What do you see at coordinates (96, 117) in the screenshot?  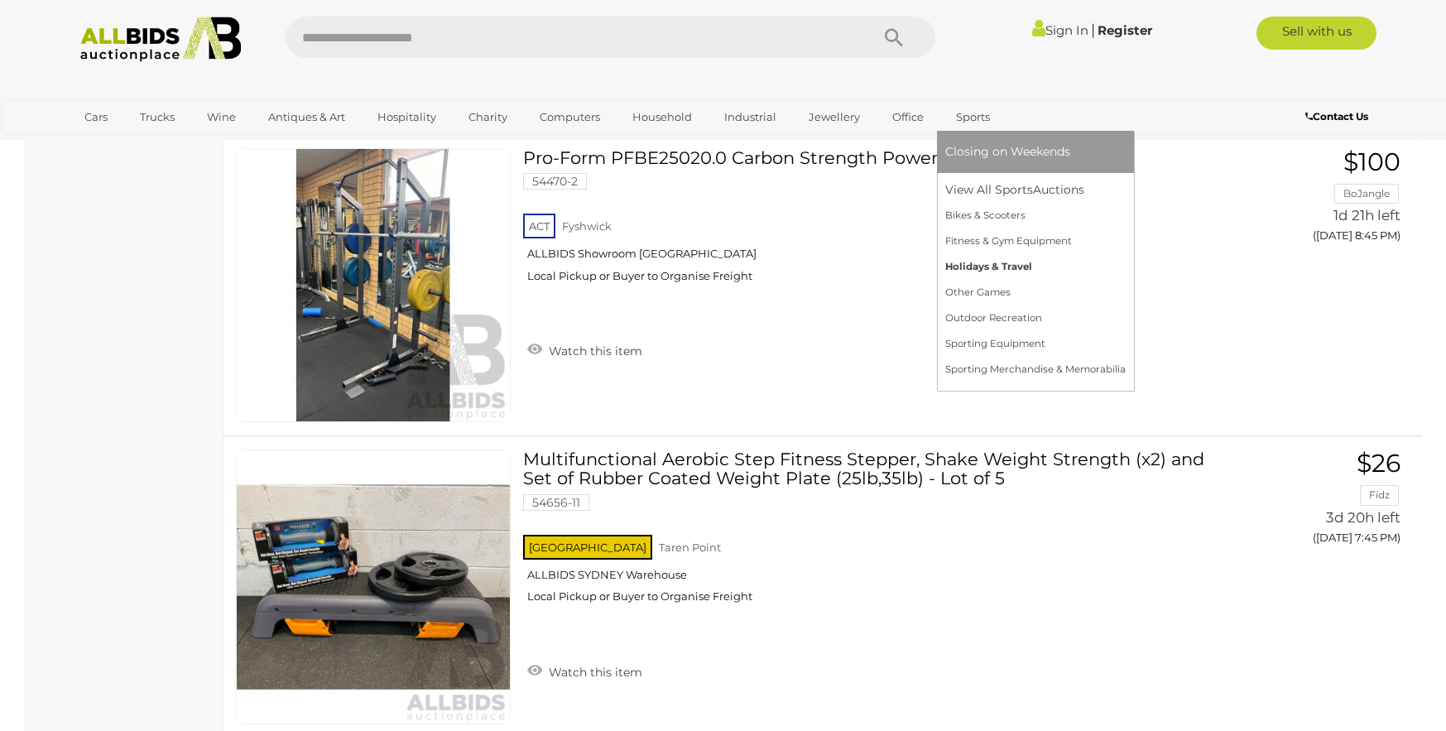 I see `a: Cars` at bounding box center [96, 117].